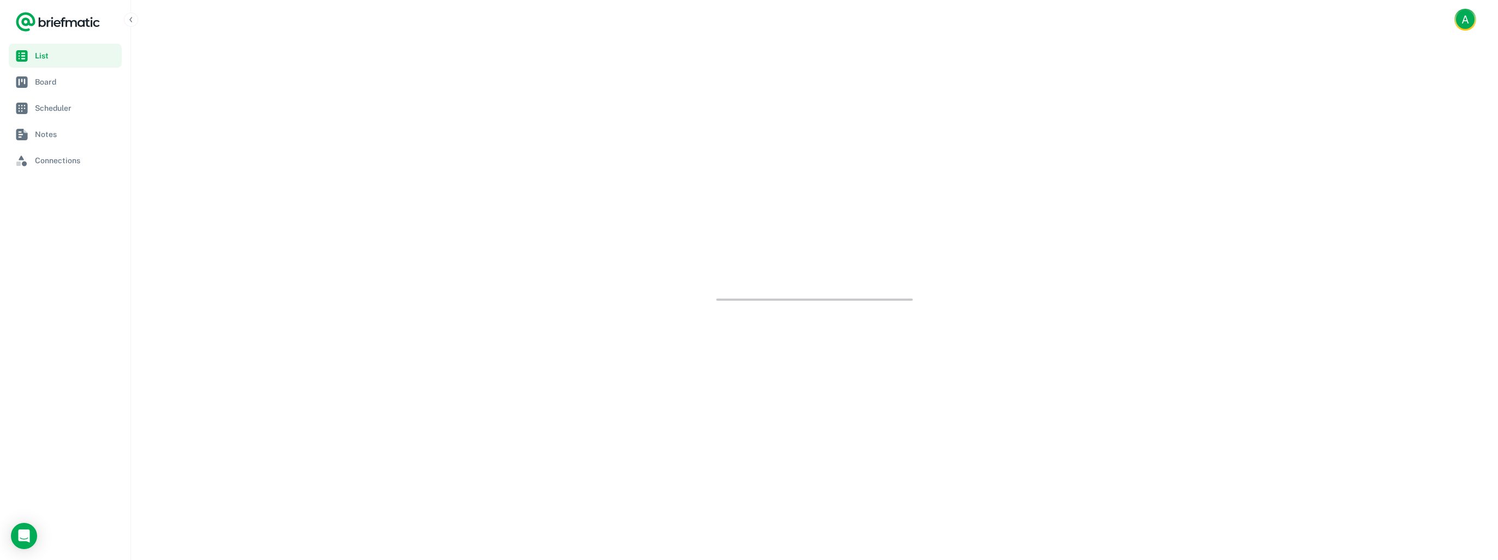 This screenshot has height=560, width=1498. Describe the element at coordinates (65, 108) in the screenshot. I see `a: Scheduler` at that location.